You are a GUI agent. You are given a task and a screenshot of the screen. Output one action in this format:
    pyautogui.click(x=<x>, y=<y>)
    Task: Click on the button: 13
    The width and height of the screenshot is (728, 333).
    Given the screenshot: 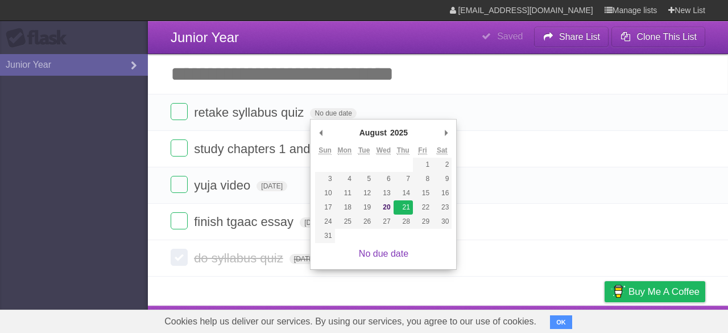 What is the action you would take?
    pyautogui.click(x=383, y=193)
    